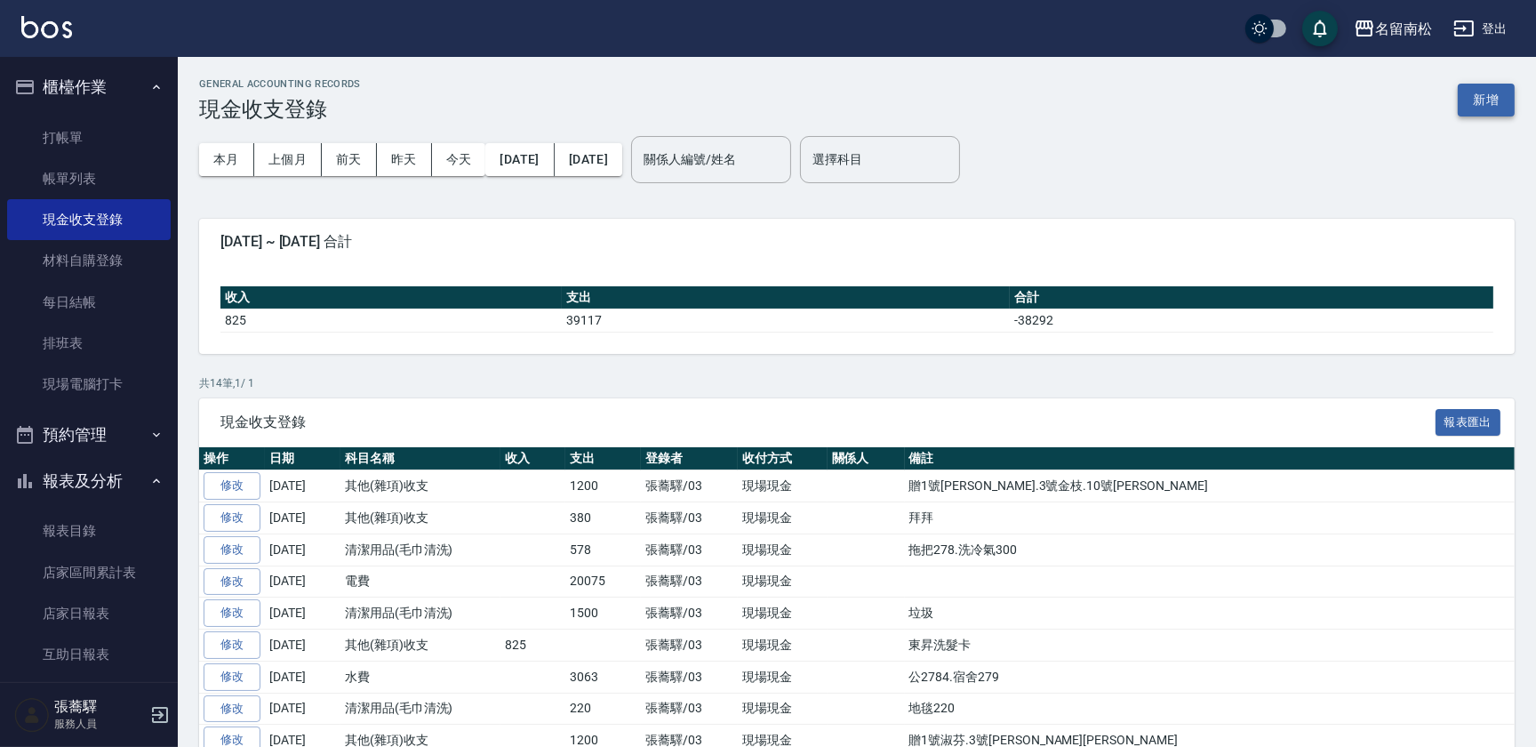 This screenshot has height=747, width=1536. What do you see at coordinates (32, 715) in the screenshot?
I see `img: Person` at bounding box center [32, 715].